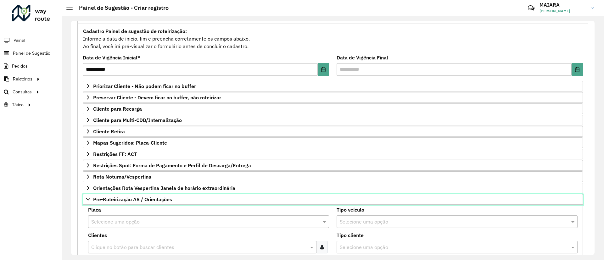  Describe the element at coordinates (20, 66) in the screenshot. I see `span: Pedidos` at that location.